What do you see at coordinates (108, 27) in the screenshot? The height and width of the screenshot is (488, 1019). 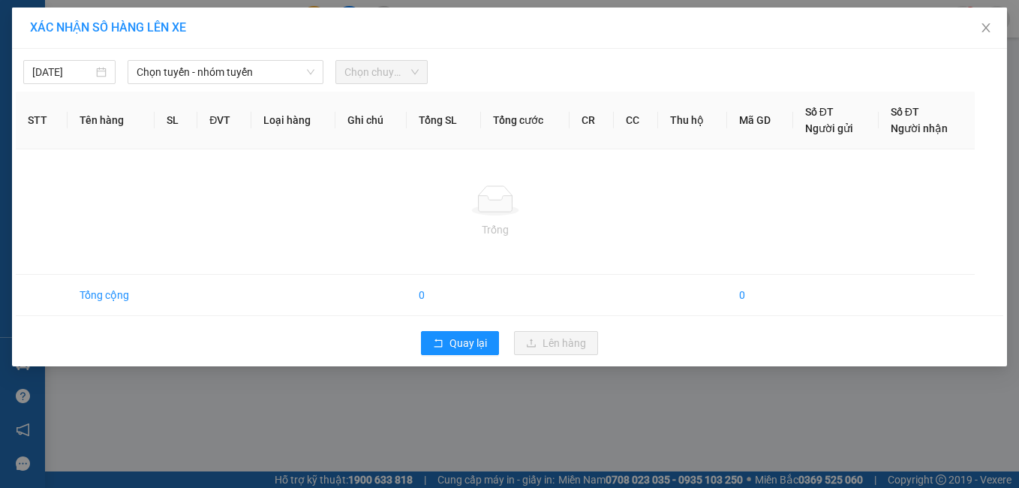 I see `span: XÁC NHẬN SỐ HÀNG LÊN XE` at bounding box center [108, 27].